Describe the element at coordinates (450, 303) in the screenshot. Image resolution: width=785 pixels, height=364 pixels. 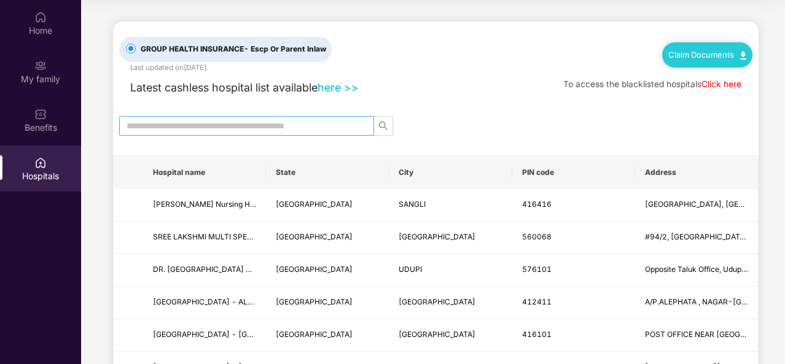
I see `td: PUNE` at that location.